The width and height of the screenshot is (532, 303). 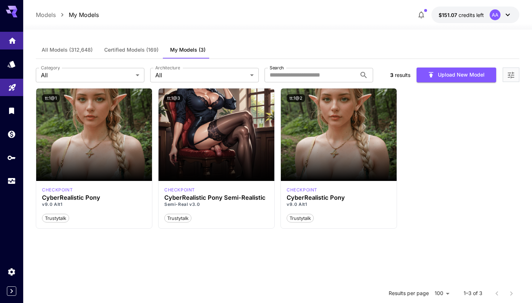 I want to click on div: AA, so click(x=495, y=15).